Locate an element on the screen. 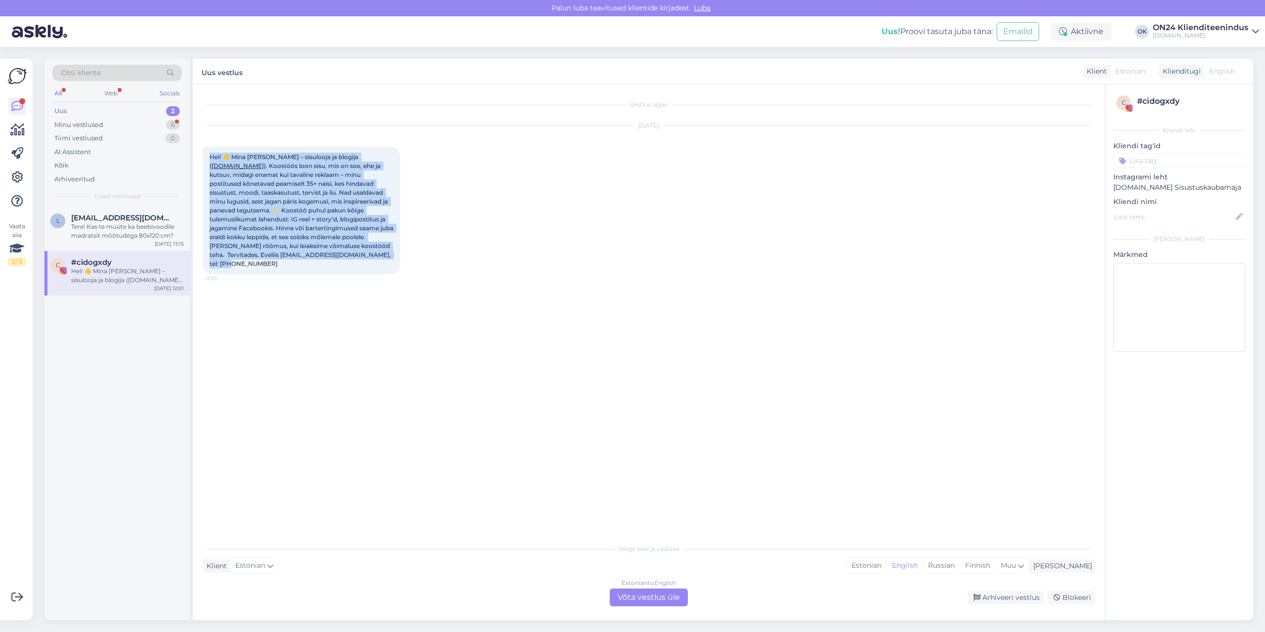  div: Kliendi info is located at coordinates (1179, 130).